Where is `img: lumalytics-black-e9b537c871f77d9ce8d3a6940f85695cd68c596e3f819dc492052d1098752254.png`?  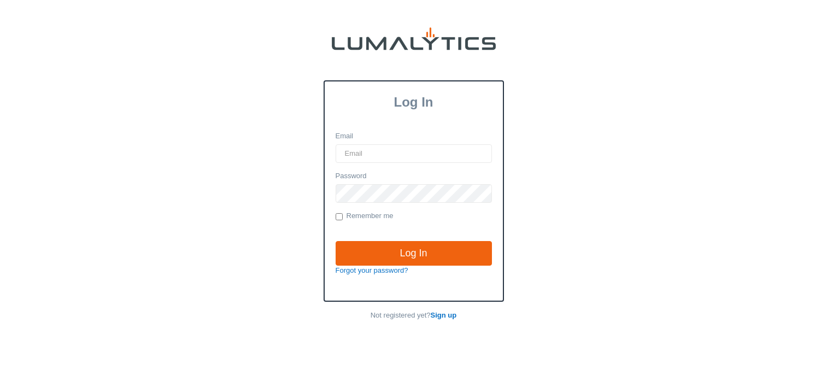
img: lumalytics-black-e9b537c871f77d9ce8d3a6940f85695cd68c596e3f819dc492052d1098752254.png is located at coordinates (414, 39).